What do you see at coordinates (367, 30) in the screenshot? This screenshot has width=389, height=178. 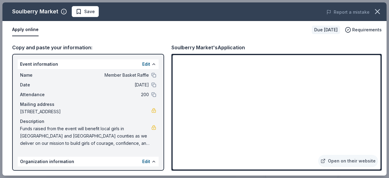 I see `span: Requirements` at bounding box center [367, 30].